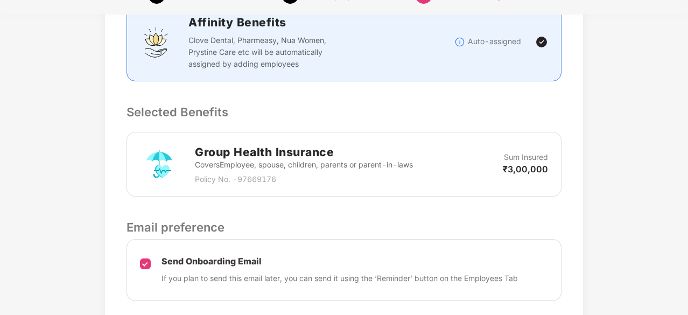  I want to click on p: Email preference, so click(344, 227).